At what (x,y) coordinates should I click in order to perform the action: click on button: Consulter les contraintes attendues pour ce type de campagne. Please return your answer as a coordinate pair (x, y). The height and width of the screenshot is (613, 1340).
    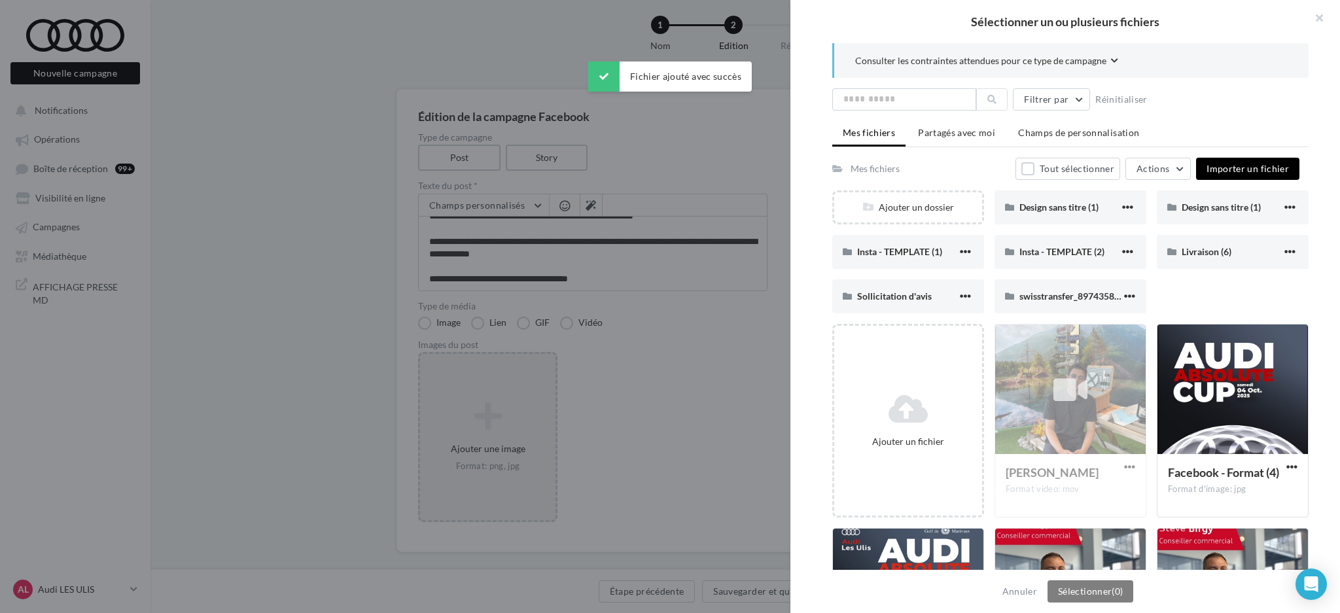
    Looking at the image, I should click on (987, 62).